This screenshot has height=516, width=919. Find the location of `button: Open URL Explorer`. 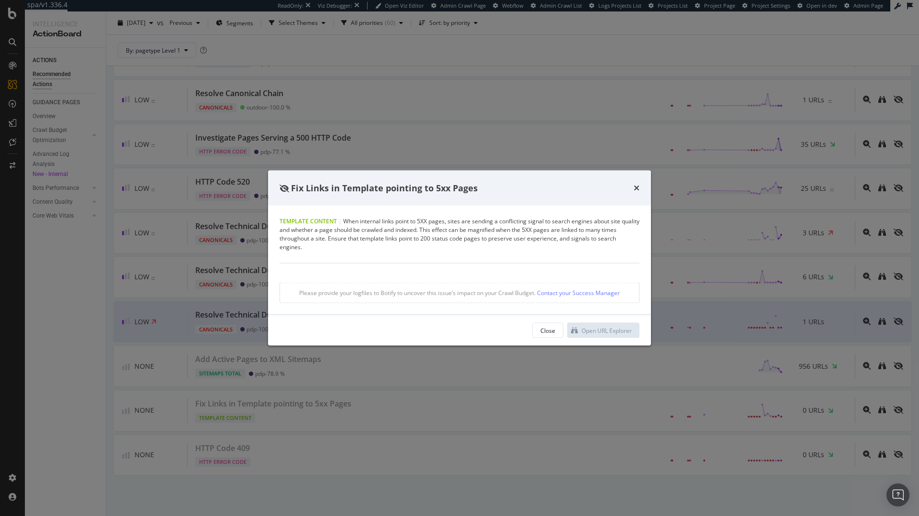

button: Open URL Explorer is located at coordinates (603, 331).